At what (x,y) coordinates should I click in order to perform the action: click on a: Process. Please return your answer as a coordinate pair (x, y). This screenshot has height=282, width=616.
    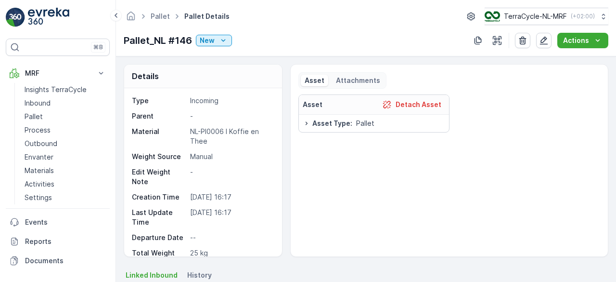
    Looking at the image, I should click on (65, 130).